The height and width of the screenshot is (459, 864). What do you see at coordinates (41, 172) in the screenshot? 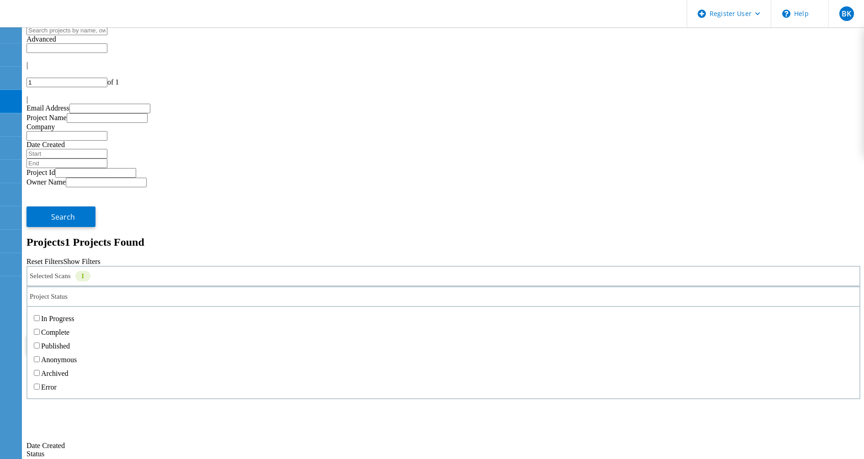
I see `label: Project Id` at bounding box center [41, 172].